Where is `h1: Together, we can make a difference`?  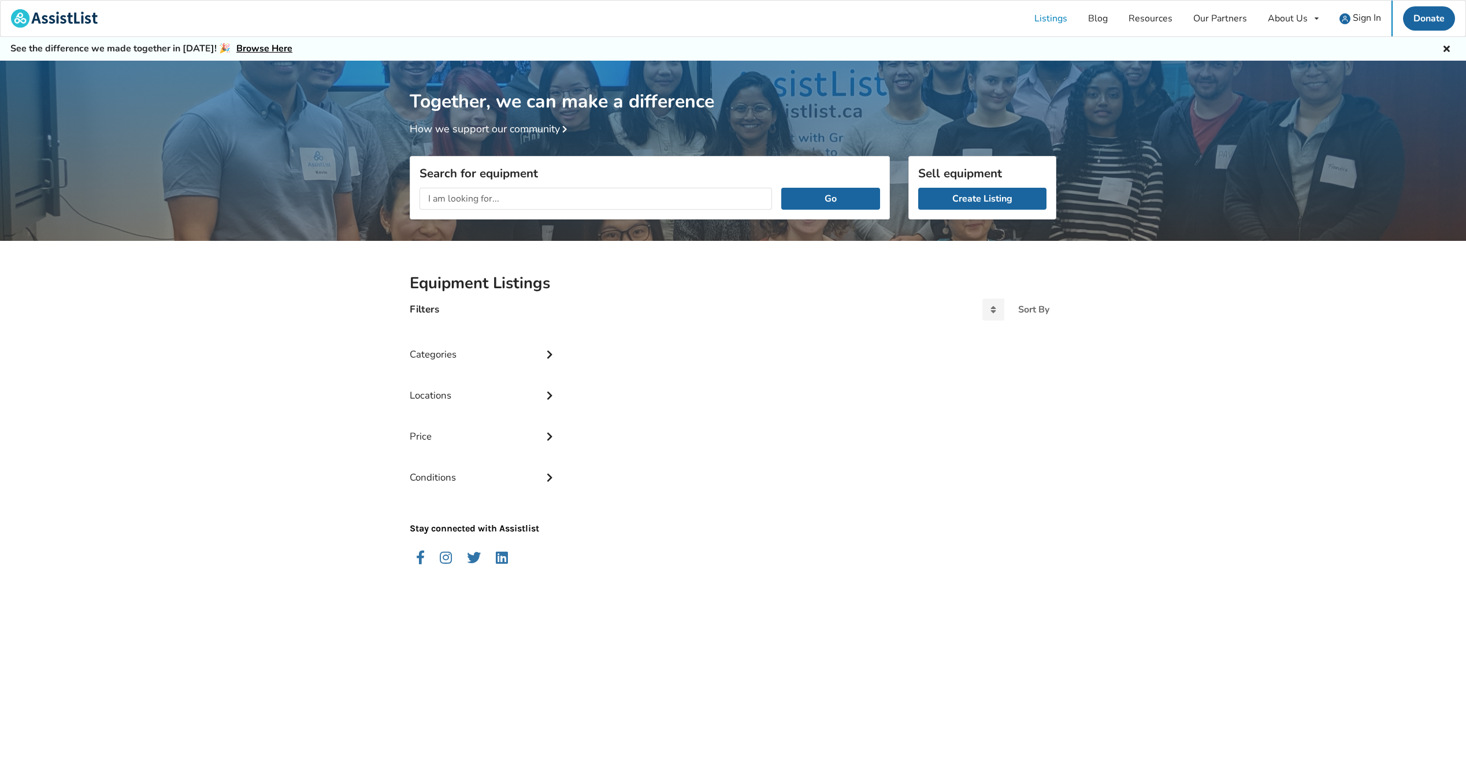
h1: Together, we can make a difference is located at coordinates (733, 87).